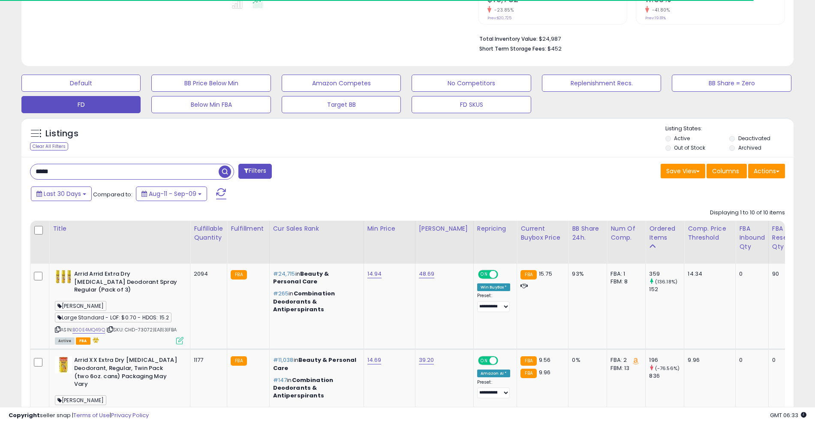  What do you see at coordinates (426, 274) in the screenshot?
I see `a: 48.69` at bounding box center [426, 274].